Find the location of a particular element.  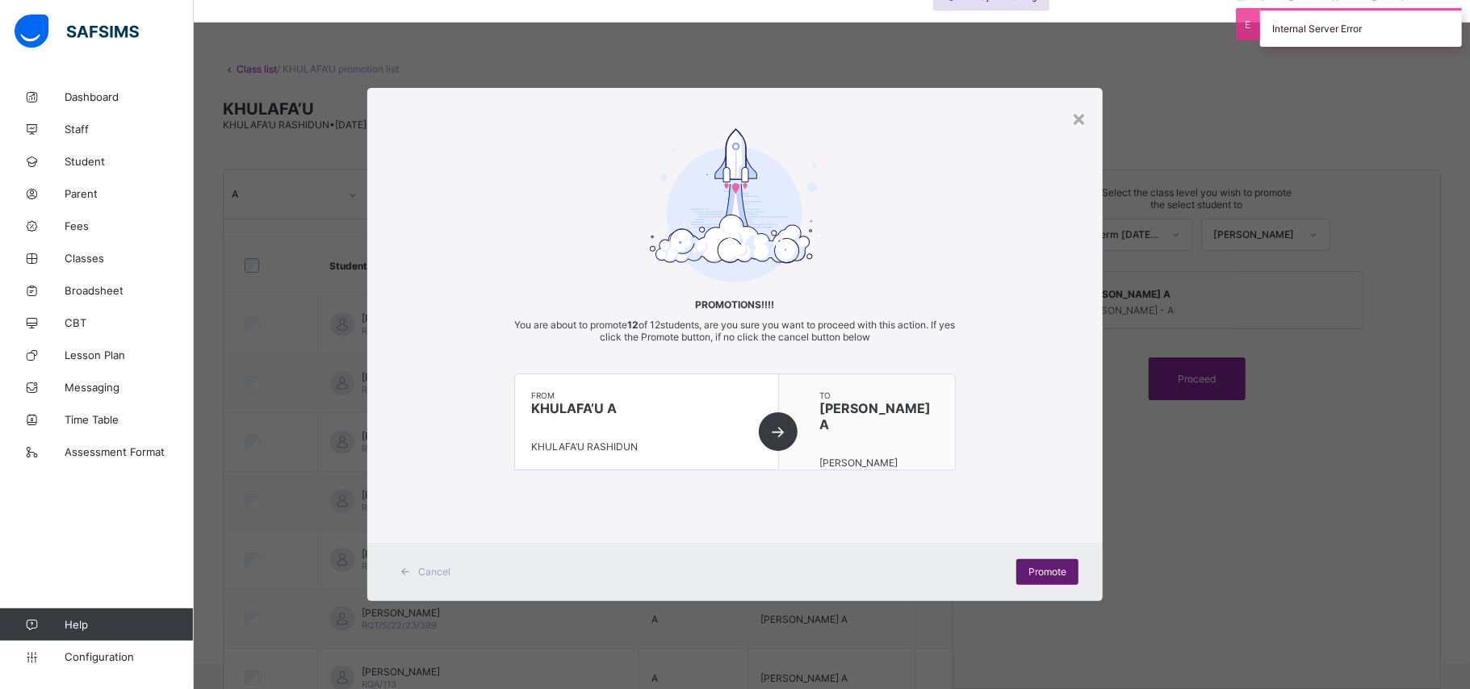

span: Parent is located at coordinates (129, 194).